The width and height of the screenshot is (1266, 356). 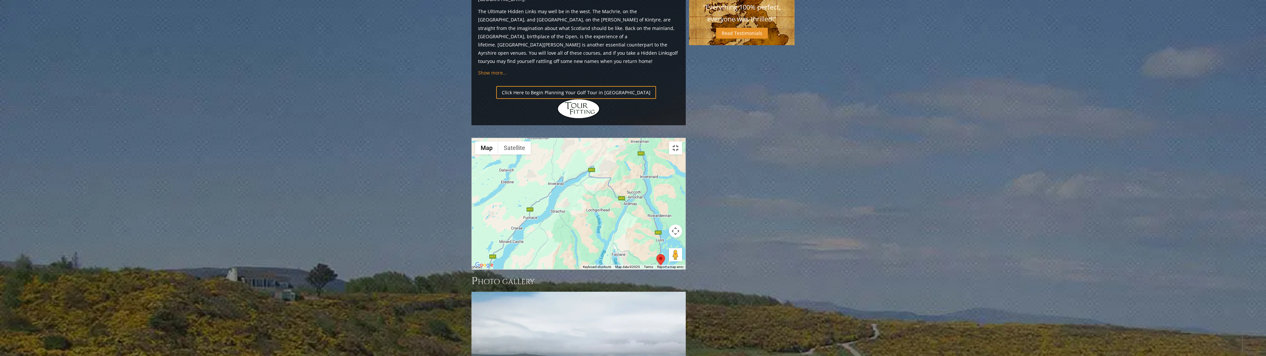 I want to click on img: Google, so click(x=484, y=265).